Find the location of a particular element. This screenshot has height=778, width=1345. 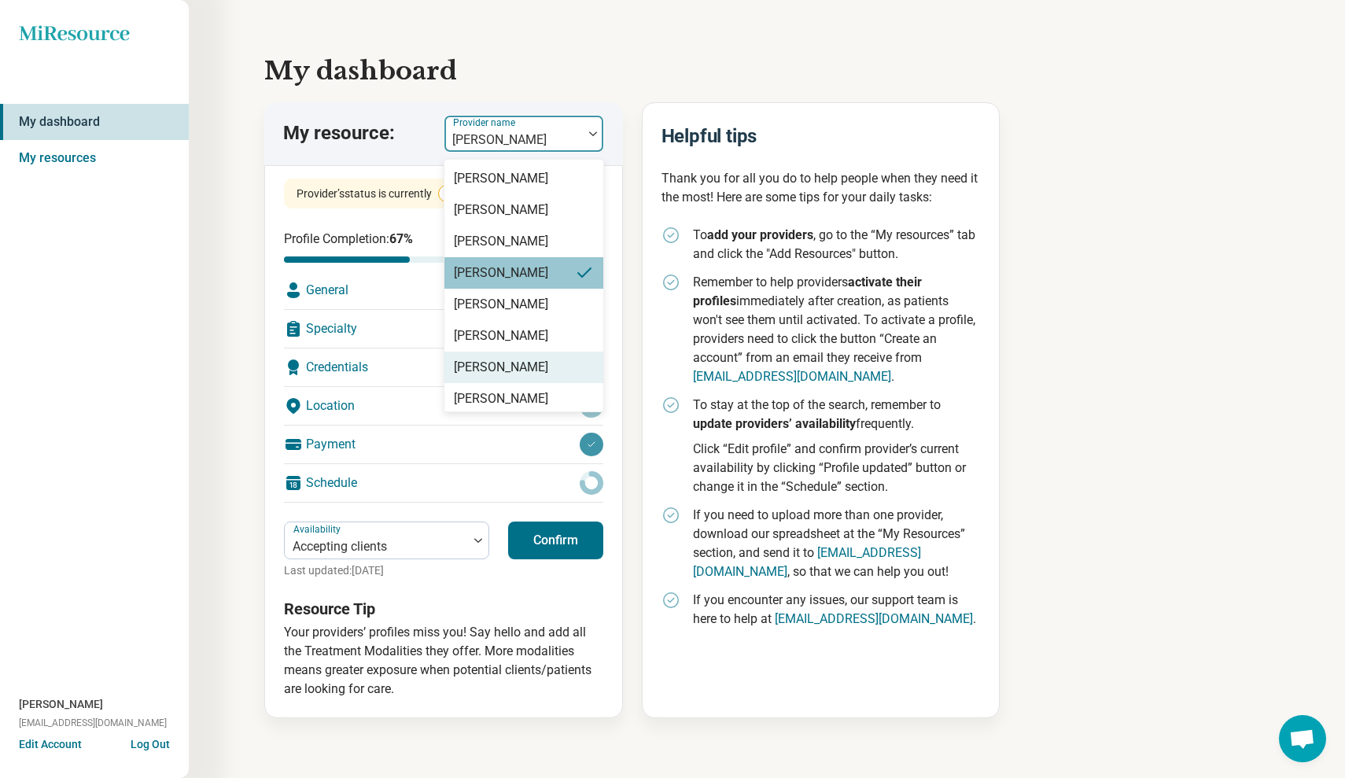

label: Availability is located at coordinates (319, 529).